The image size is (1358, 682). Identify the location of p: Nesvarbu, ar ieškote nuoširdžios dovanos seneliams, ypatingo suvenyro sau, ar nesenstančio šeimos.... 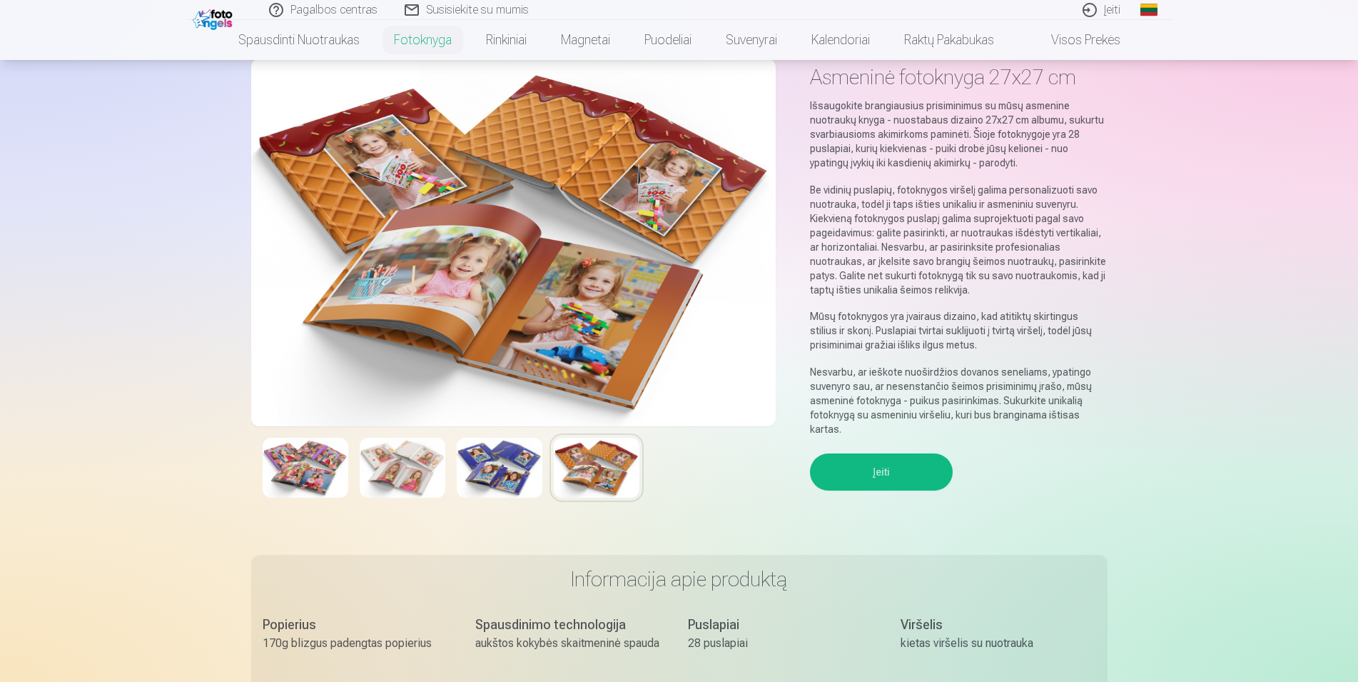
(959, 400).